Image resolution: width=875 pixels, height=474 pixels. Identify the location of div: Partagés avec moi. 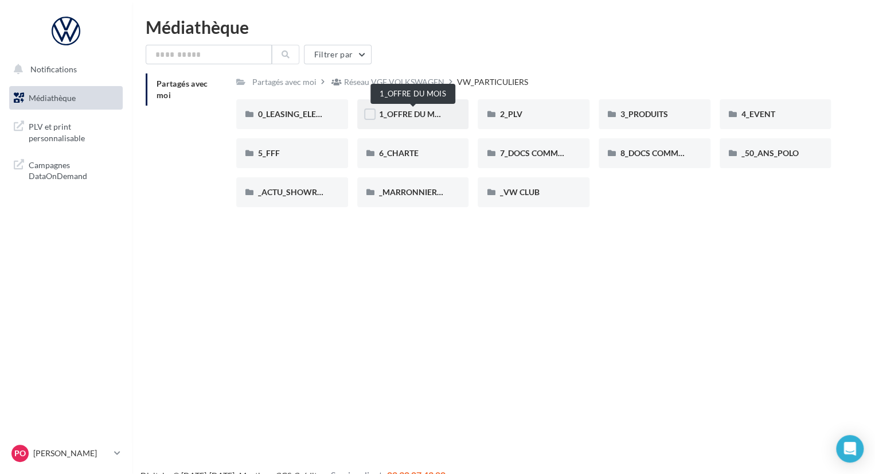
(285, 82).